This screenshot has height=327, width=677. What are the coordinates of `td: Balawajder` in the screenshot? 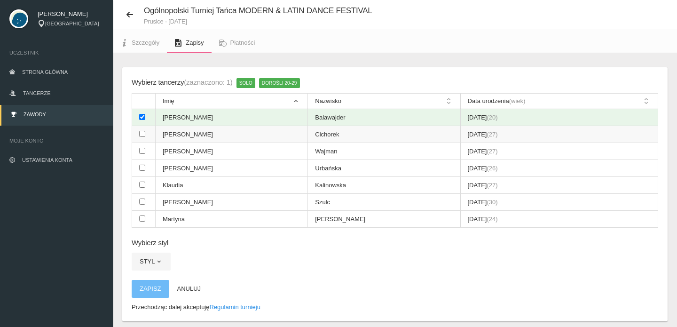 It's located at (384, 117).